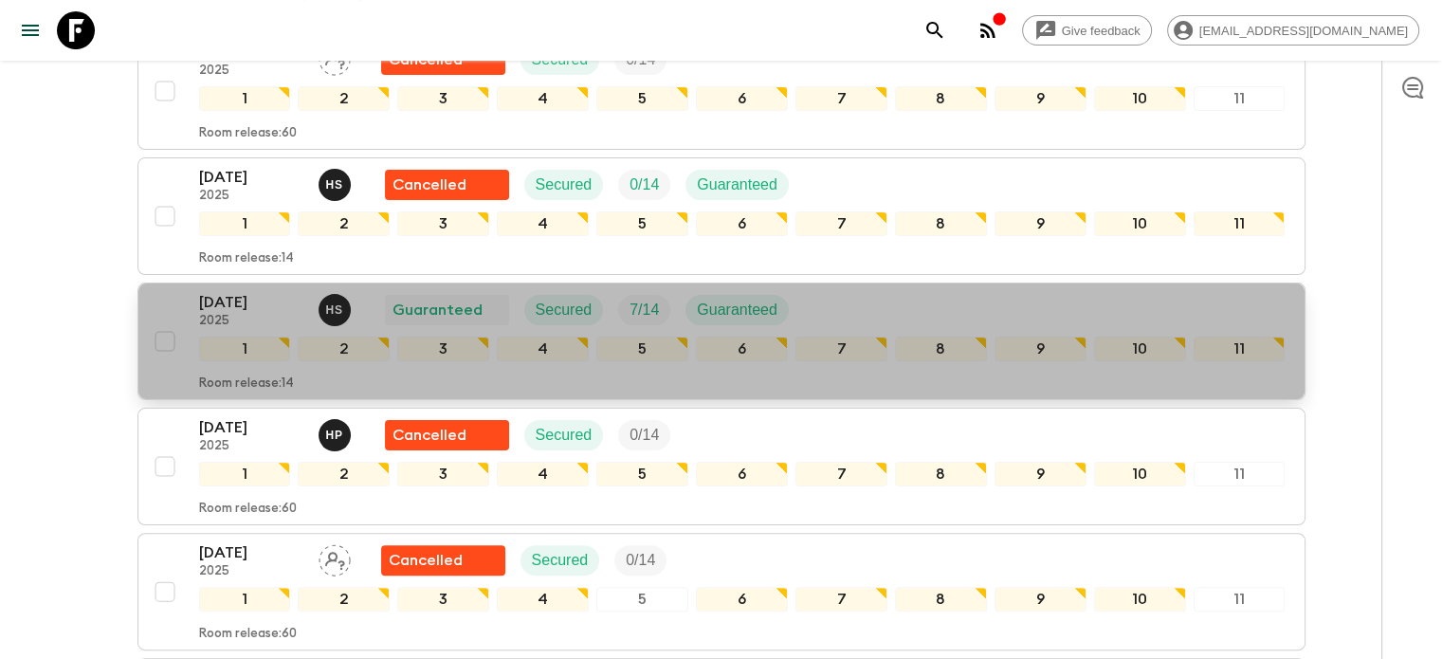 Image resolution: width=1442 pixels, height=659 pixels. Describe the element at coordinates (644, 310) in the screenshot. I see `p: 7 / 14` at that location.